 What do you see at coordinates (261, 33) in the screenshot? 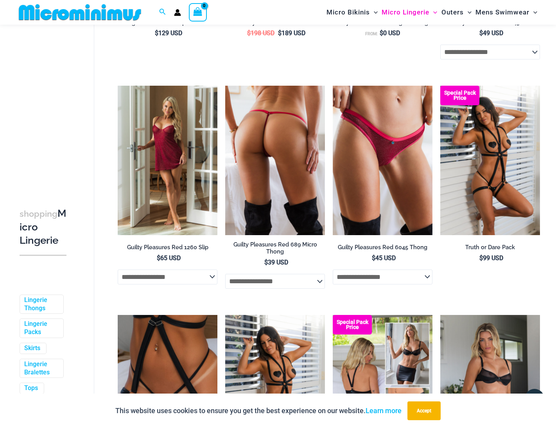
I see `bdi: 198 USD` at bounding box center [261, 33].